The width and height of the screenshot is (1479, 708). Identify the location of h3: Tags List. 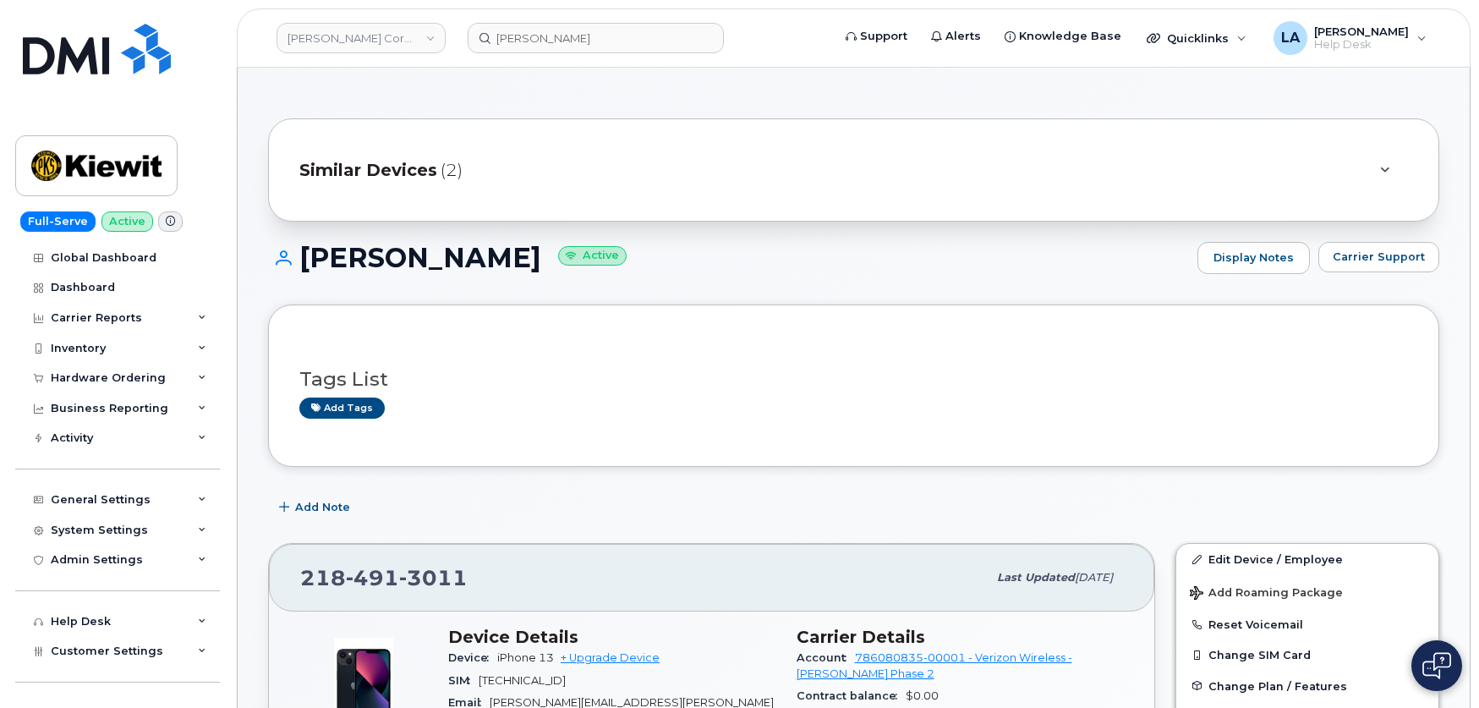
(853, 379).